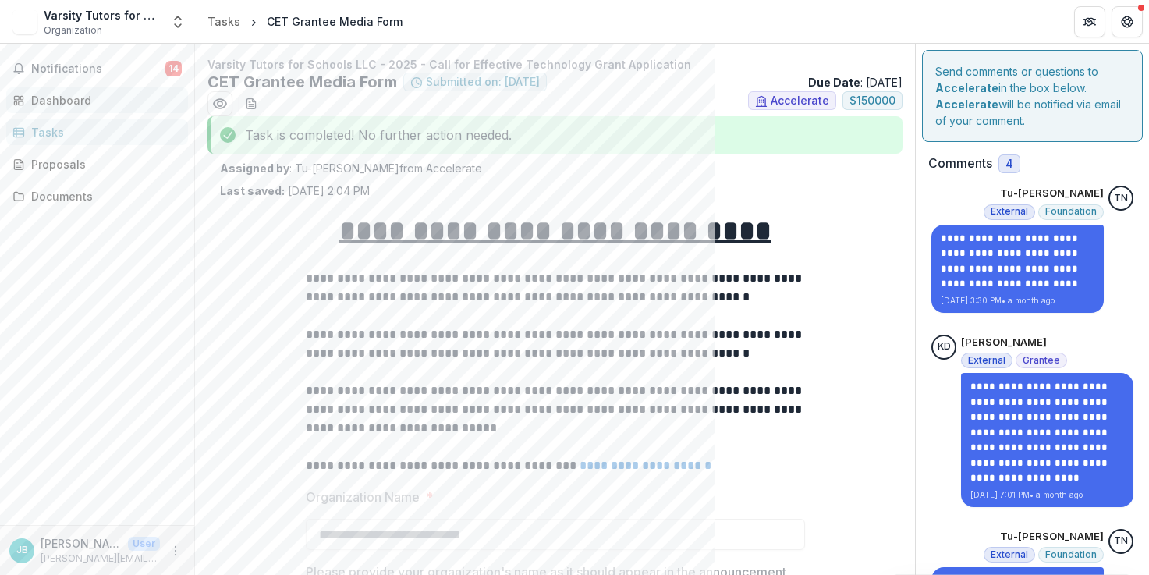  What do you see at coordinates (1089, 22) in the screenshot?
I see `button: Partners` at bounding box center [1089, 22].